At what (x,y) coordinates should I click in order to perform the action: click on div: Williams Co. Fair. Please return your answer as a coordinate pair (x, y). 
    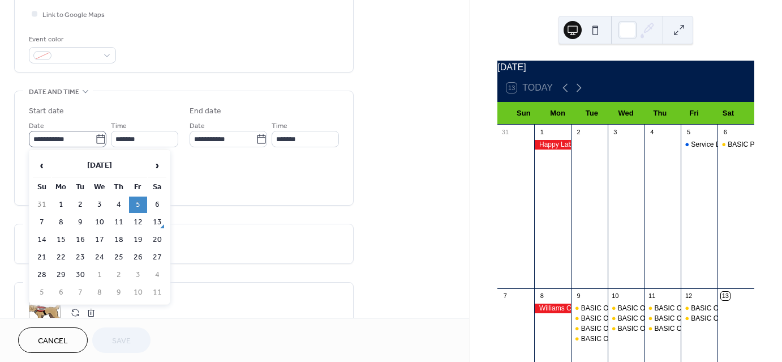
    Looking at the image, I should click on (552, 308).